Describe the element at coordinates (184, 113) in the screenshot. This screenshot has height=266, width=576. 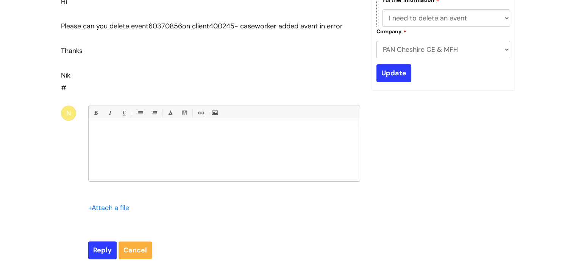
I see `a: Back Color` at that location.